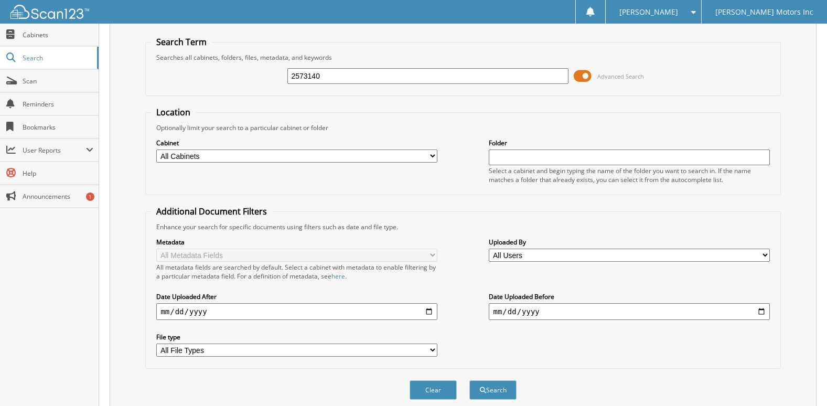 The width and height of the screenshot is (827, 406). Describe the element at coordinates (58, 173) in the screenshot. I see `span: Help` at that location.